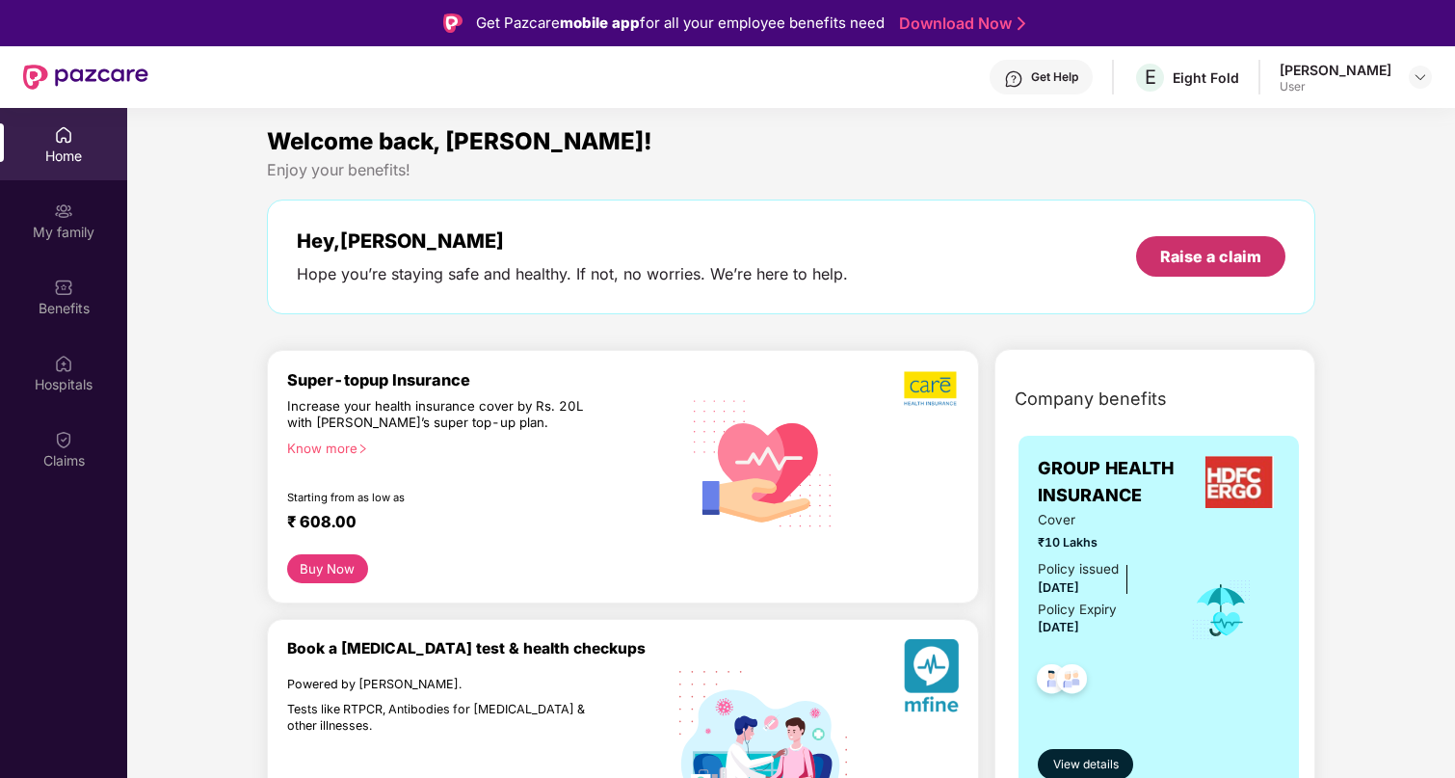  Describe the element at coordinates (1014, 79) in the screenshot. I see `img: svg+xml;base64,PHN2ZyBpZD0iSGVscC0zMngzMiIgeG1sbnM9Imh0dHA6Ly93d3cudzMub3JnLzIwMDAvc3ZnIiB3aWR0aD...` at that location.